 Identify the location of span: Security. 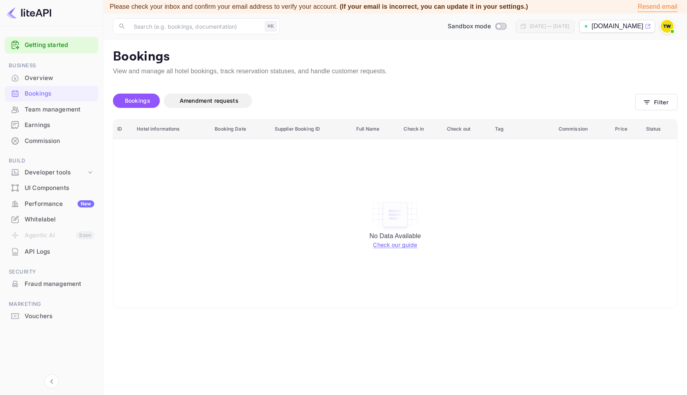
(51, 272).